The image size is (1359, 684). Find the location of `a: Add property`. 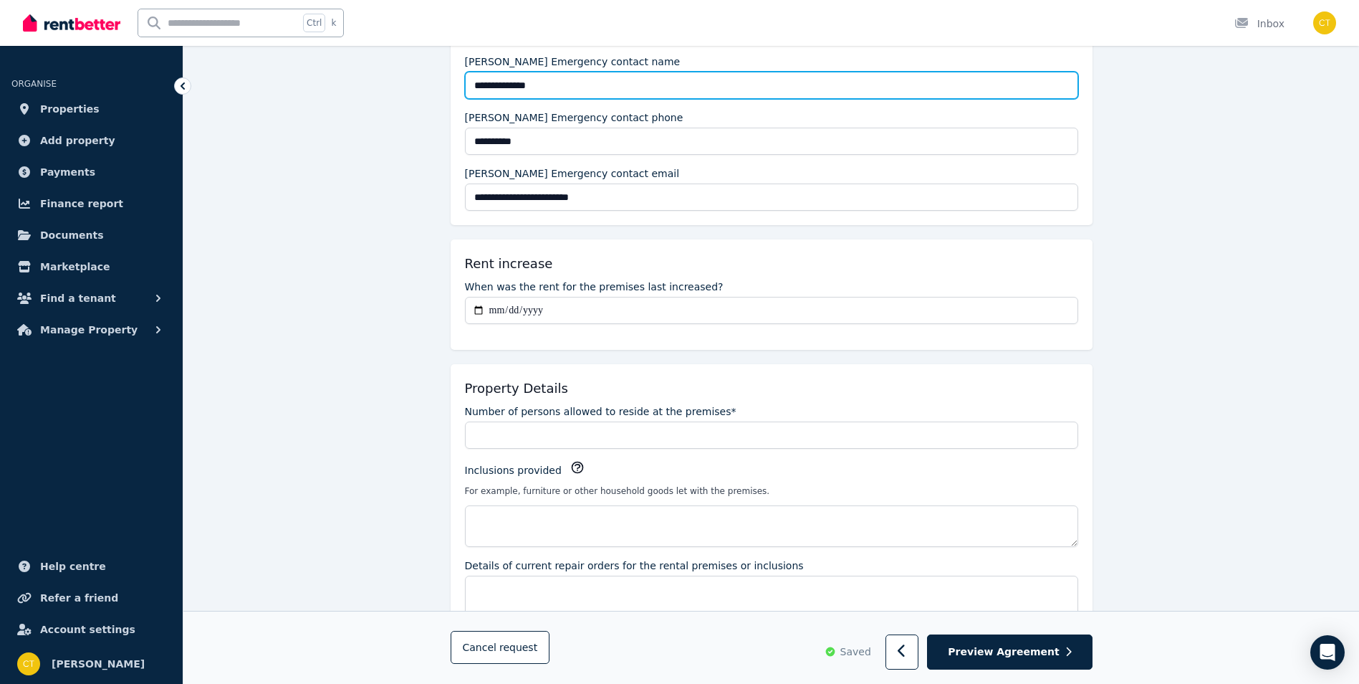

a: Add property is located at coordinates (91, 140).